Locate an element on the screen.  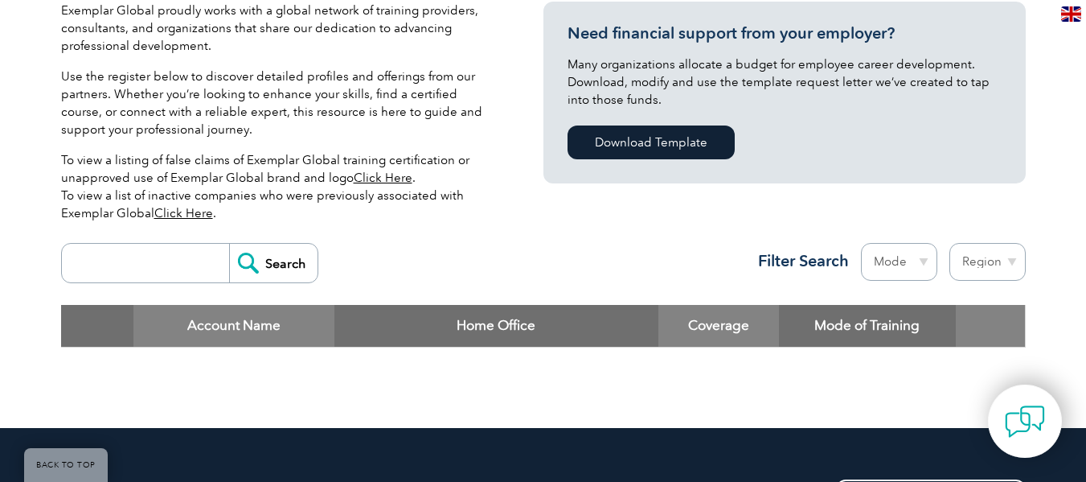
p: Exemplar Global proudly works with a global network of training providers, consultants, and organ... is located at coordinates (278, 28).